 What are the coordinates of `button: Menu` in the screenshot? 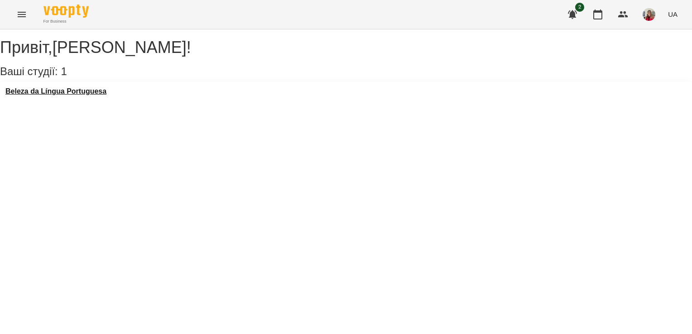 It's located at (22, 14).